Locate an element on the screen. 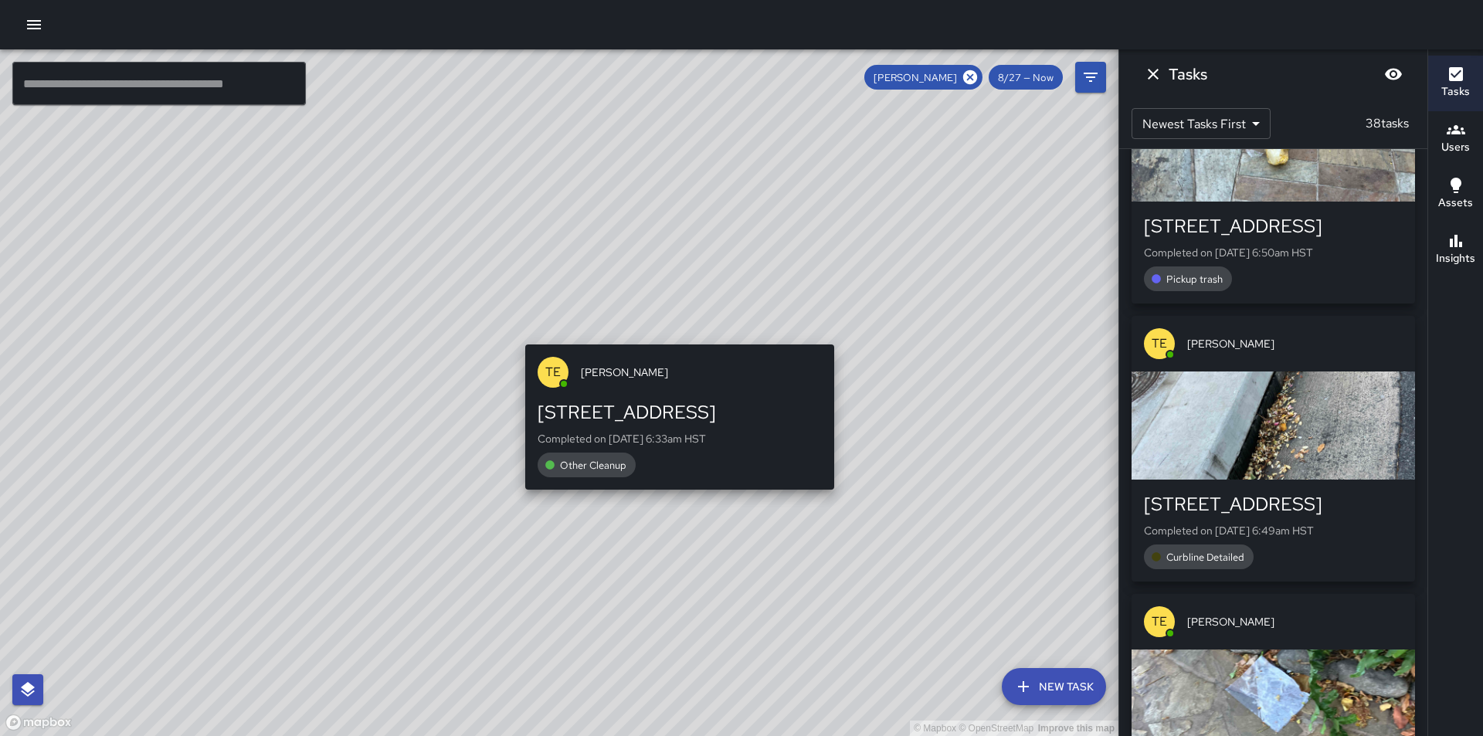 The width and height of the screenshot is (1483, 736). h6: Assets is located at coordinates (1455, 203).